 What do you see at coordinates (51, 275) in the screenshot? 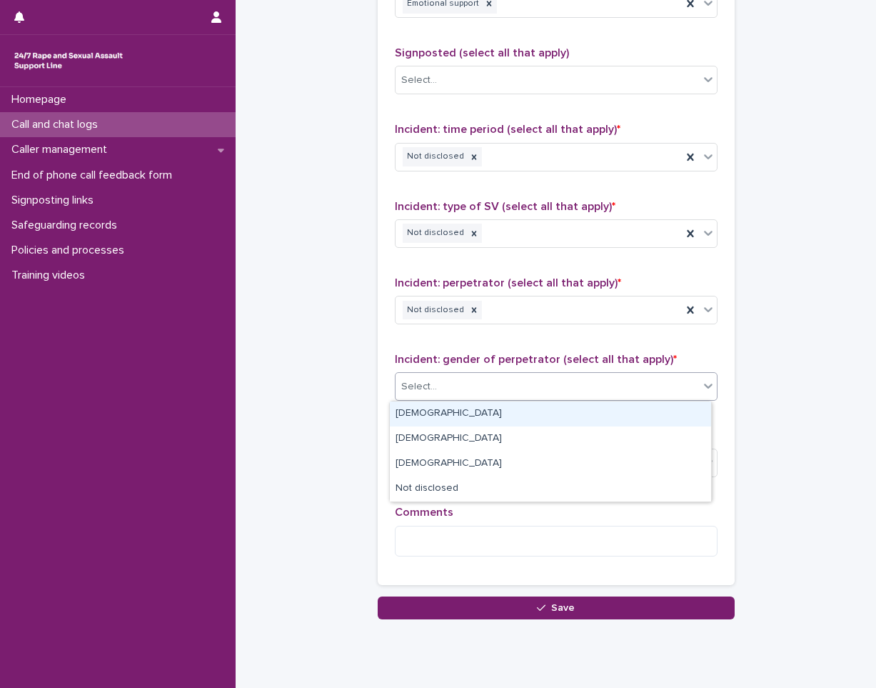
I see `p: Training videos` at bounding box center [51, 275].